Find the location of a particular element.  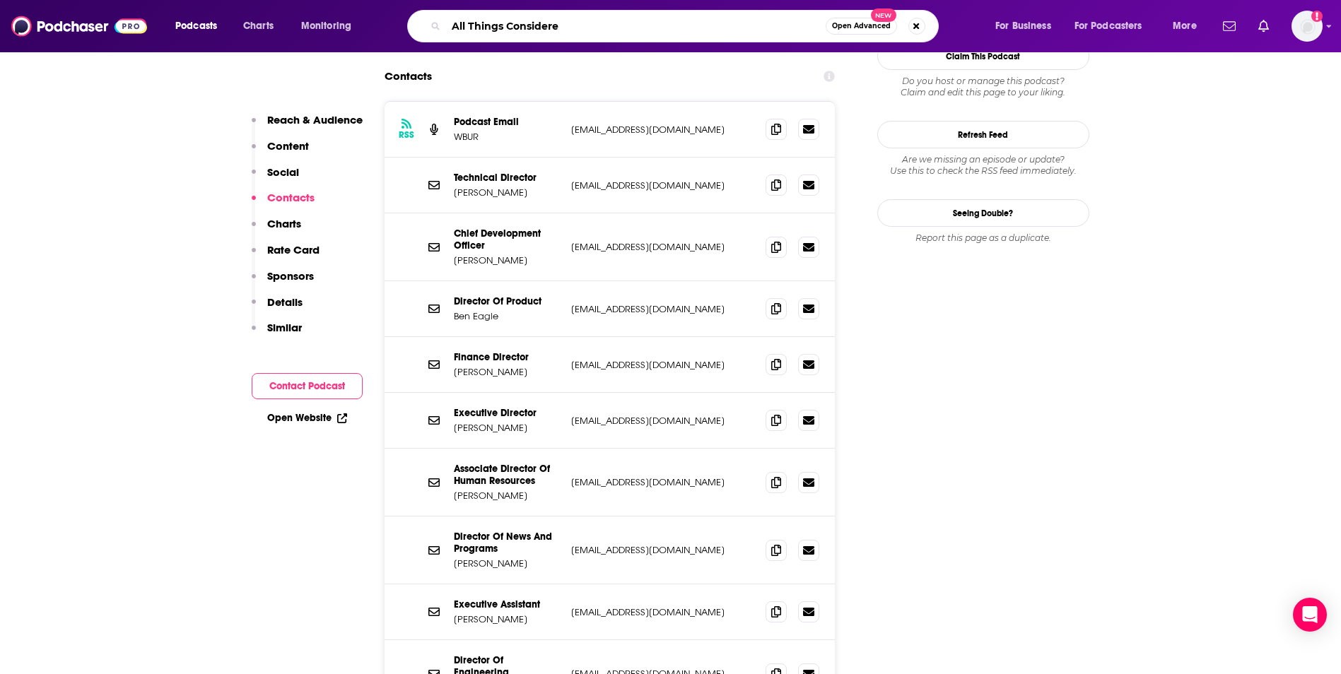

button: Reach & Audience is located at coordinates (307, 126).